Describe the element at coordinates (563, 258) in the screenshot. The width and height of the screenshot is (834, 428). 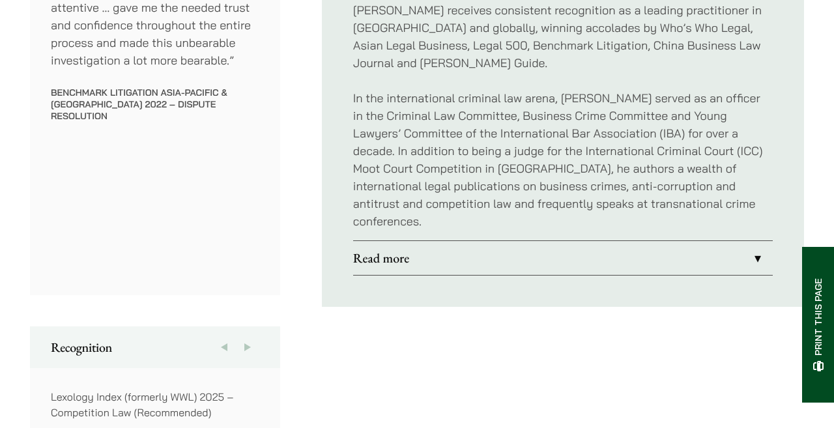
I see `a: Read more` at that location.